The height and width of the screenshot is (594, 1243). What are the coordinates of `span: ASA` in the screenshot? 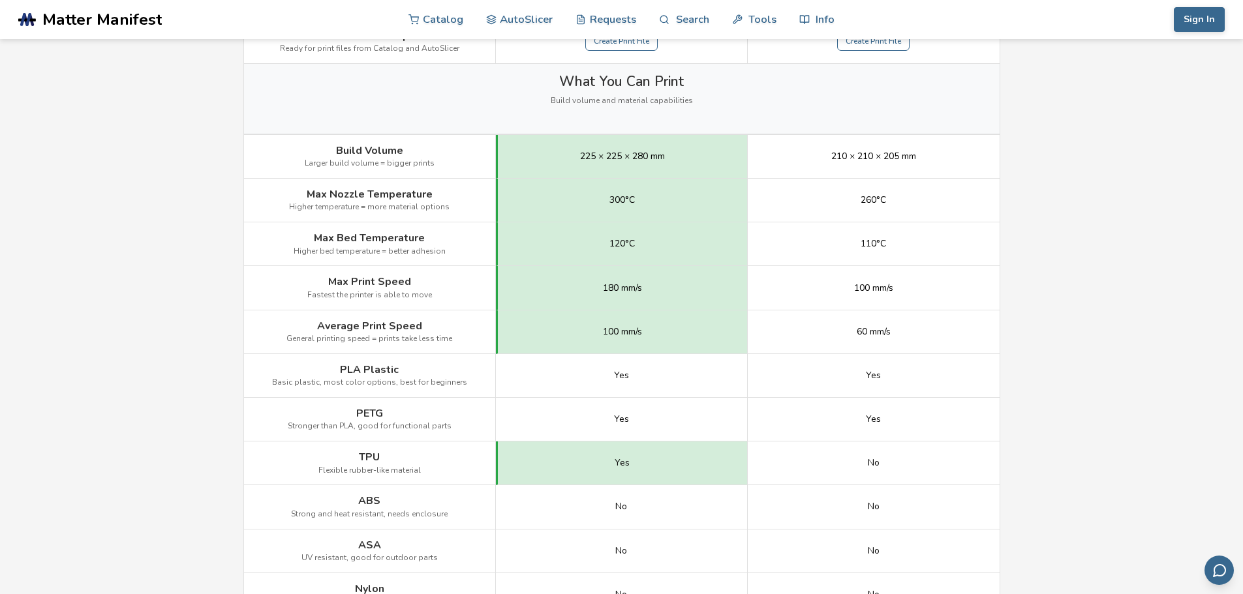 It's located at (369, 546).